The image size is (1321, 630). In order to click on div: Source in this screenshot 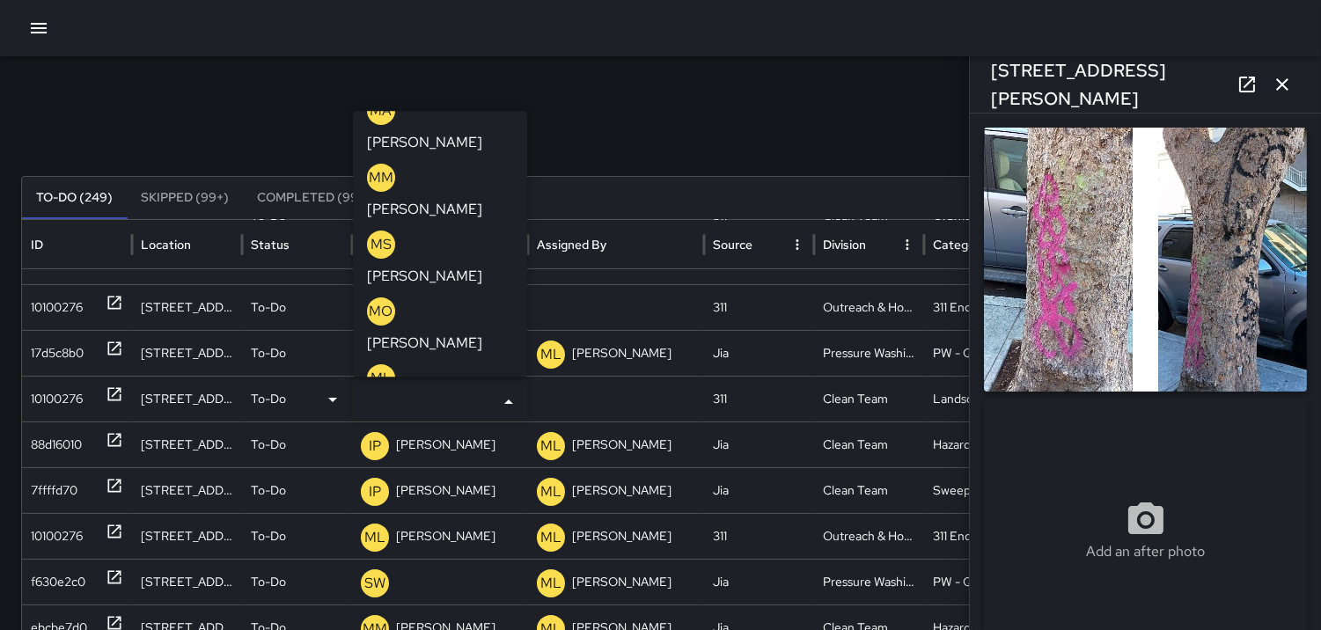, I will do `click(732, 245)`.